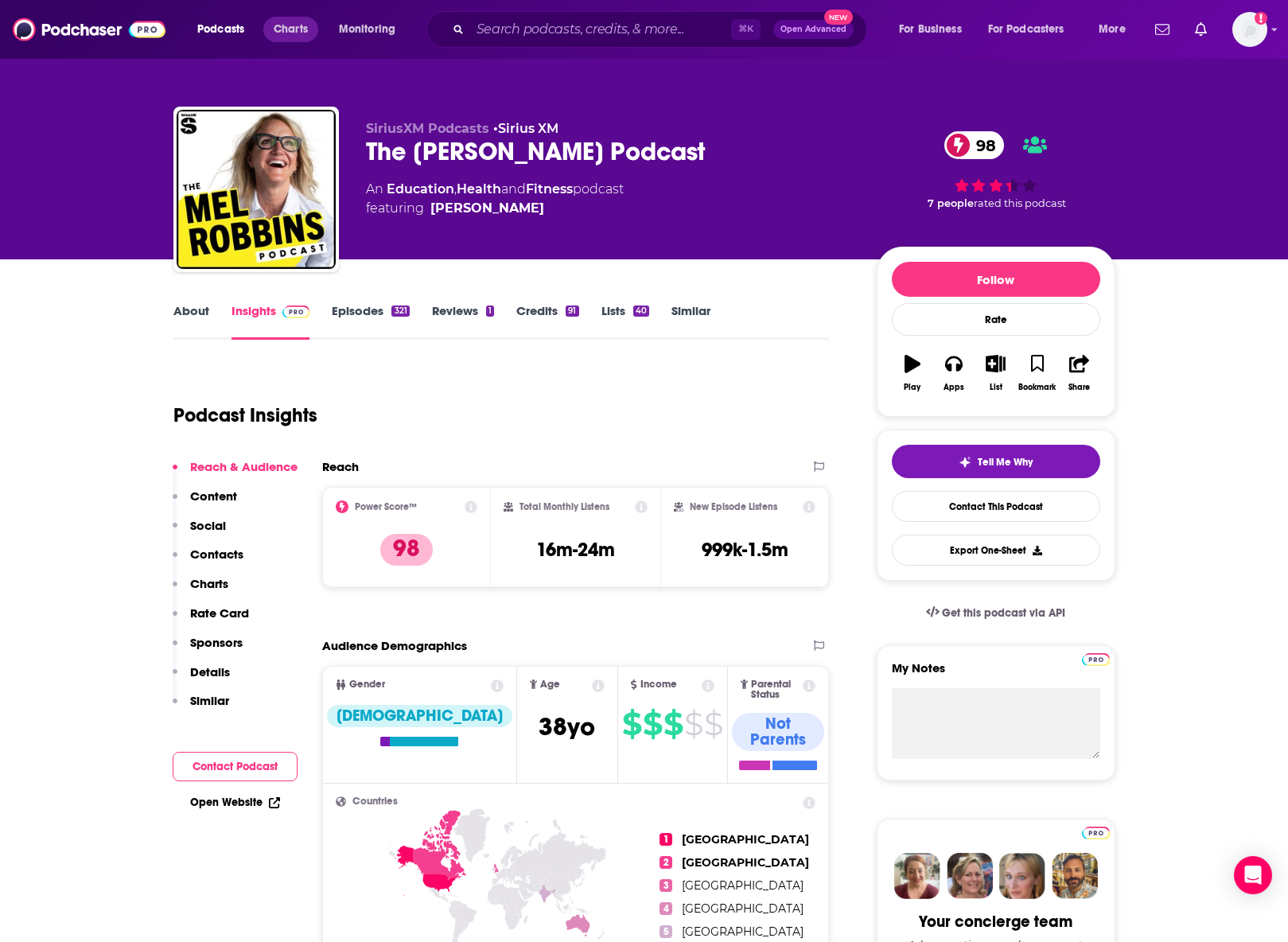 Image resolution: width=1288 pixels, height=942 pixels. I want to click on a: Fitness, so click(548, 188).